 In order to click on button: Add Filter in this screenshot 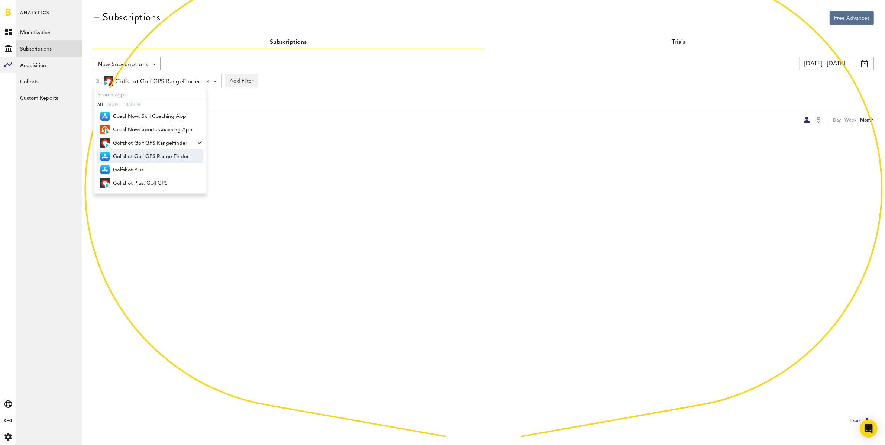, I will do `click(242, 81)`.